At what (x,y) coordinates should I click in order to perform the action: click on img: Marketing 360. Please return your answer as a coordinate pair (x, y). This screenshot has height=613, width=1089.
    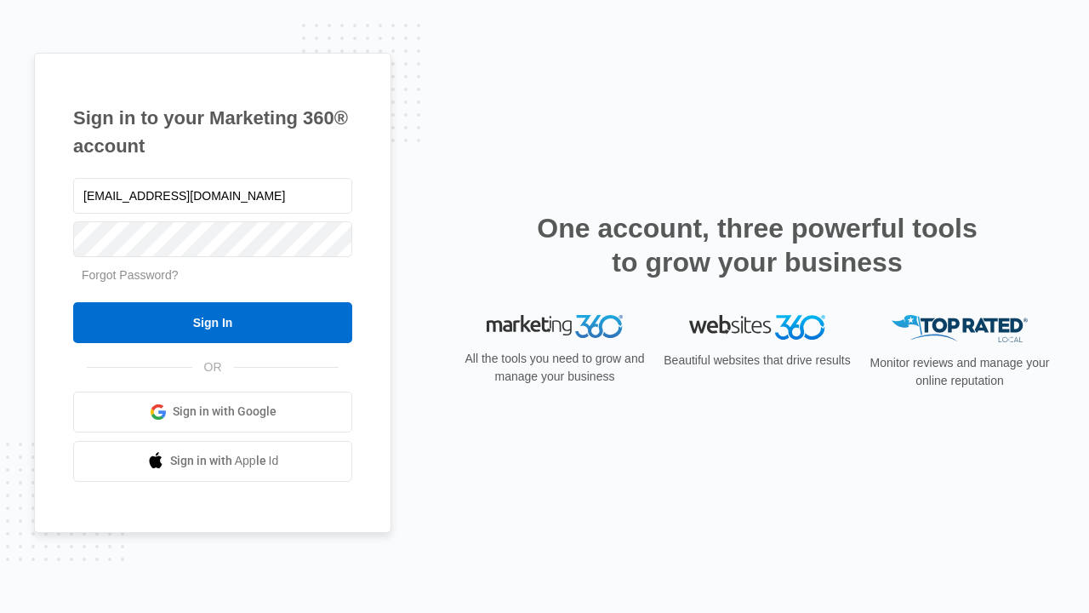
    Looking at the image, I should click on (555, 327).